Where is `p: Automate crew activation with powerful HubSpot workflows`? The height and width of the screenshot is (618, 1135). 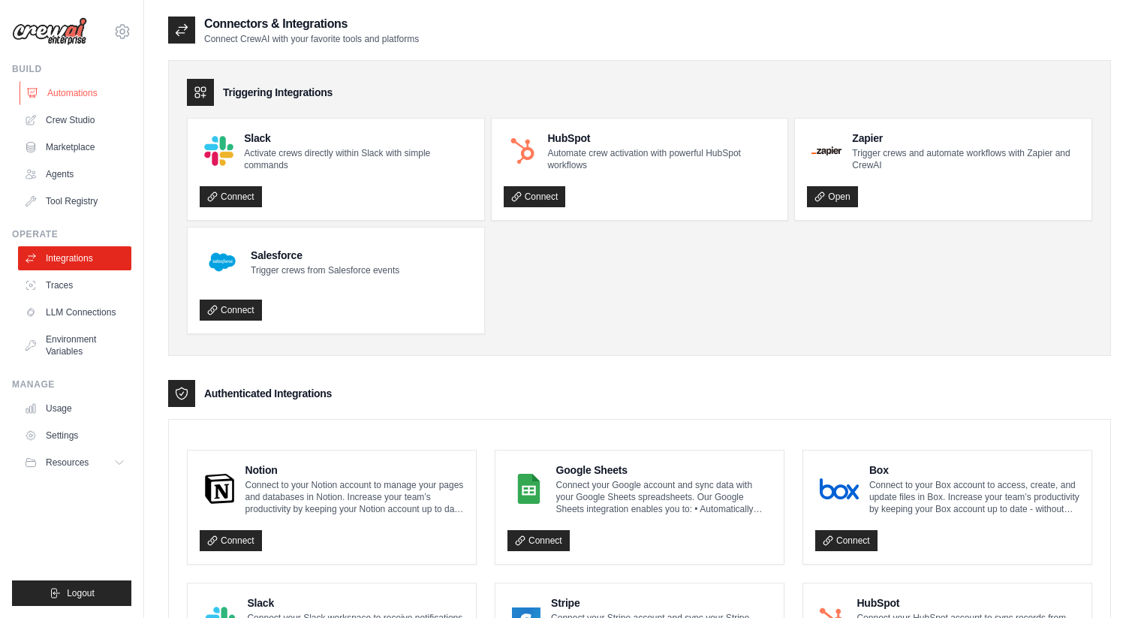
p: Automate crew activation with powerful HubSpot workflows is located at coordinates (662, 159).